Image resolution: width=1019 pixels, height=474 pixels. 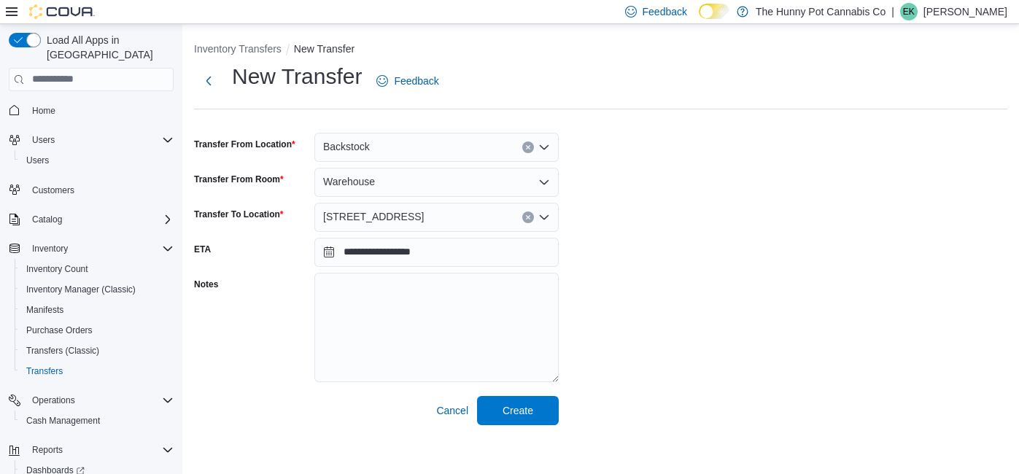 What do you see at coordinates (714, 11) in the screenshot?
I see `input: Dark Mode` at bounding box center [714, 11].